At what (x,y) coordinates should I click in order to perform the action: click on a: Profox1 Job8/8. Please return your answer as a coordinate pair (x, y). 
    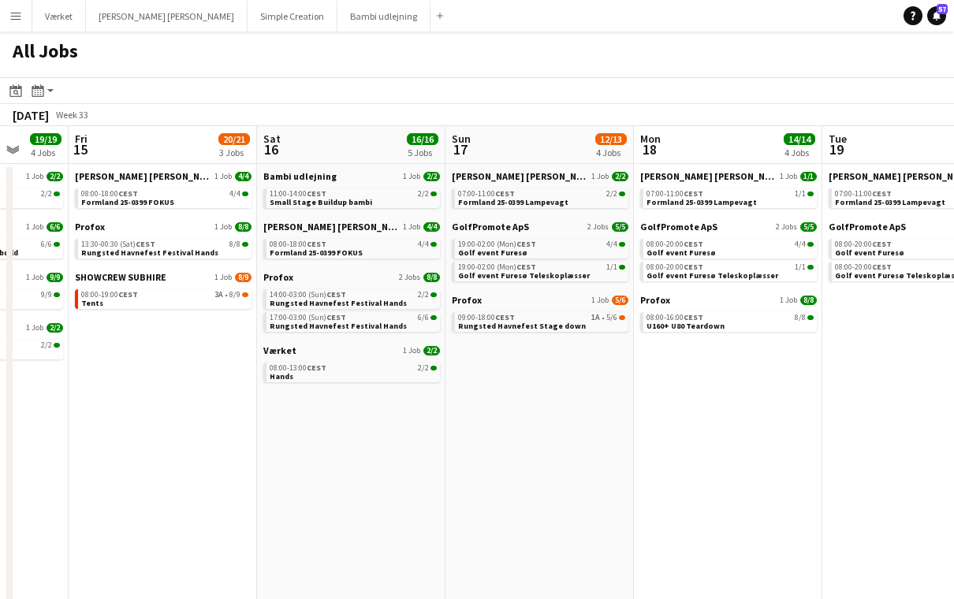
    Looking at the image, I should click on (163, 226).